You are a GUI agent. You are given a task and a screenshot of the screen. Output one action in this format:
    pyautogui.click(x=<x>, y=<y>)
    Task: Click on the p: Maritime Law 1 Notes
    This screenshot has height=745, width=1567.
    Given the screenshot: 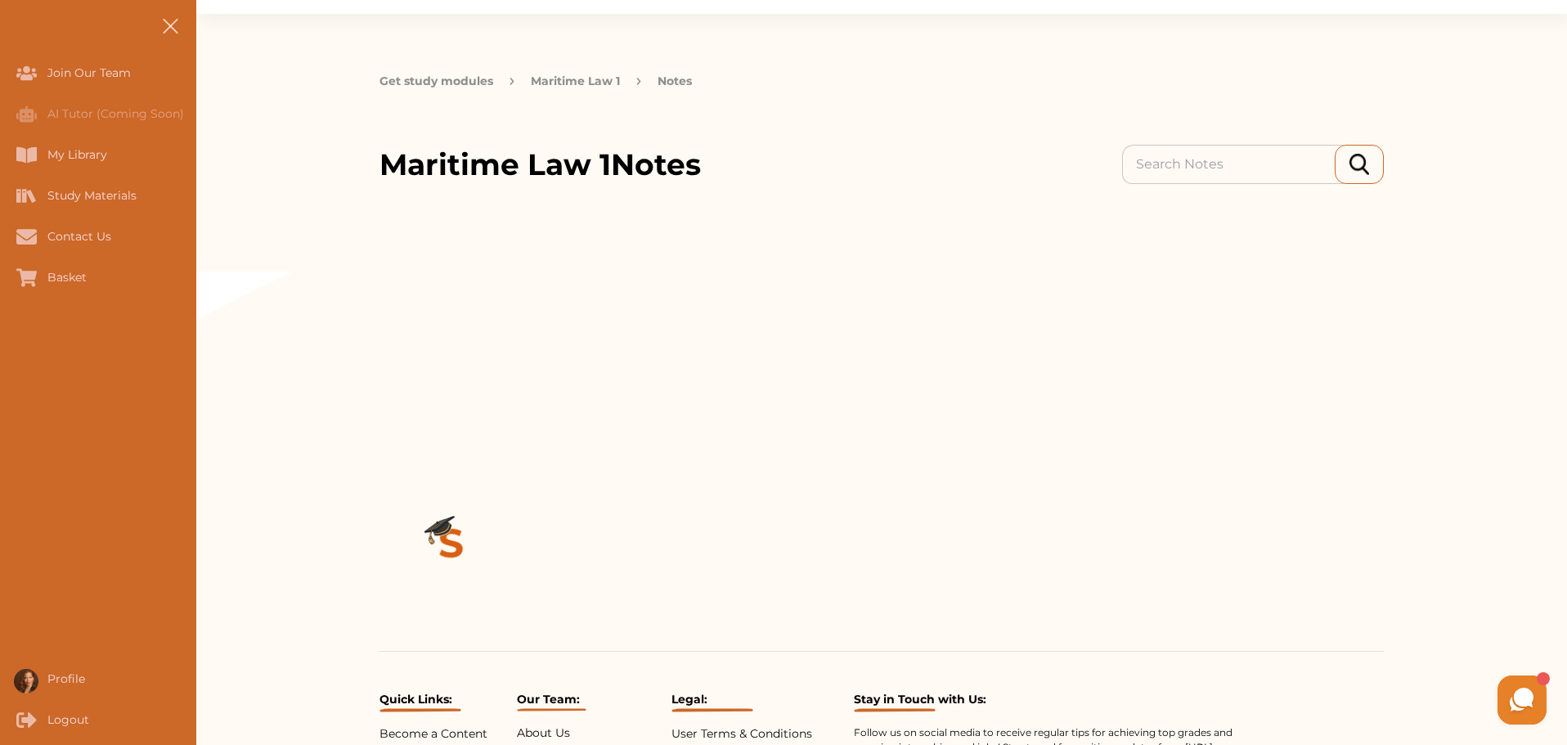 What is the action you would take?
    pyautogui.click(x=540, y=164)
    